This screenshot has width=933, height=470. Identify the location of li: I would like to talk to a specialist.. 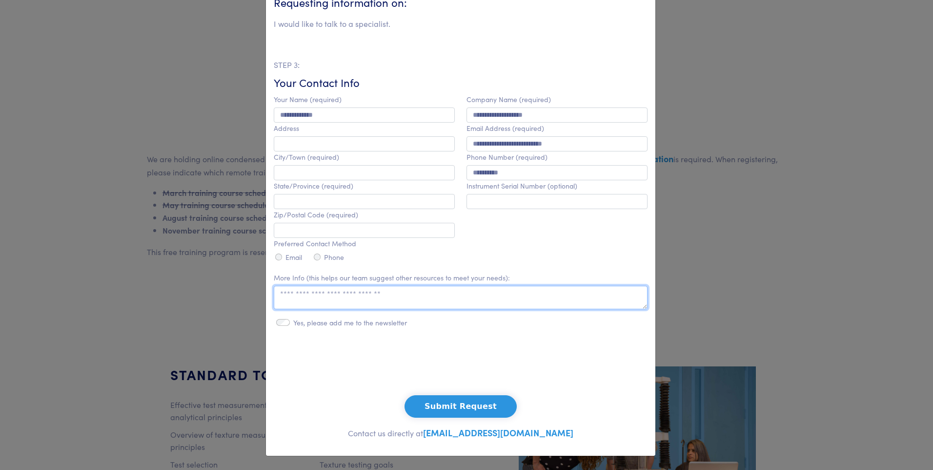
(332, 24).